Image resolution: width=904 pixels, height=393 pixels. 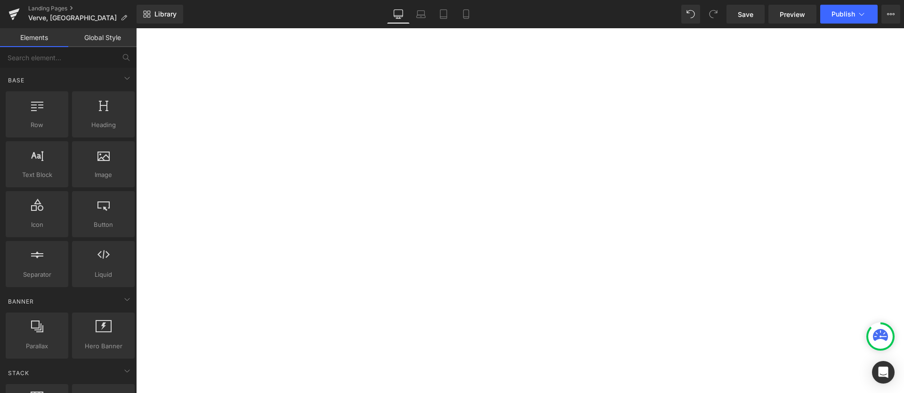 What do you see at coordinates (691, 14) in the screenshot?
I see `button: Undo` at bounding box center [691, 14].